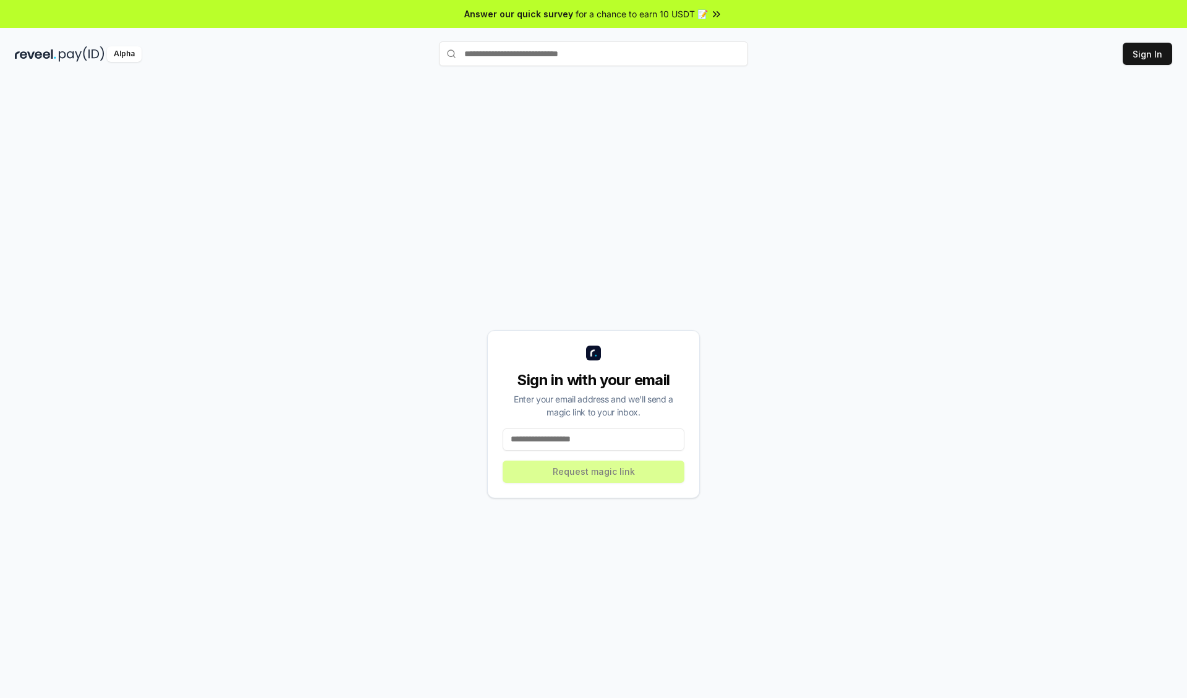  Describe the element at coordinates (1147, 54) in the screenshot. I see `button: Sign In` at that location.